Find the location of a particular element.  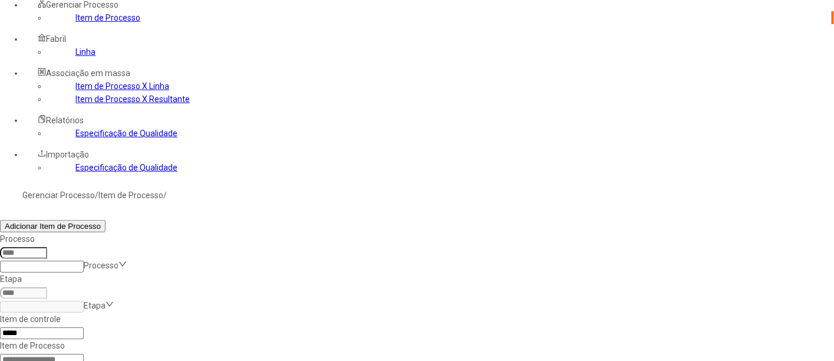

a: Linha is located at coordinates (85, 52).